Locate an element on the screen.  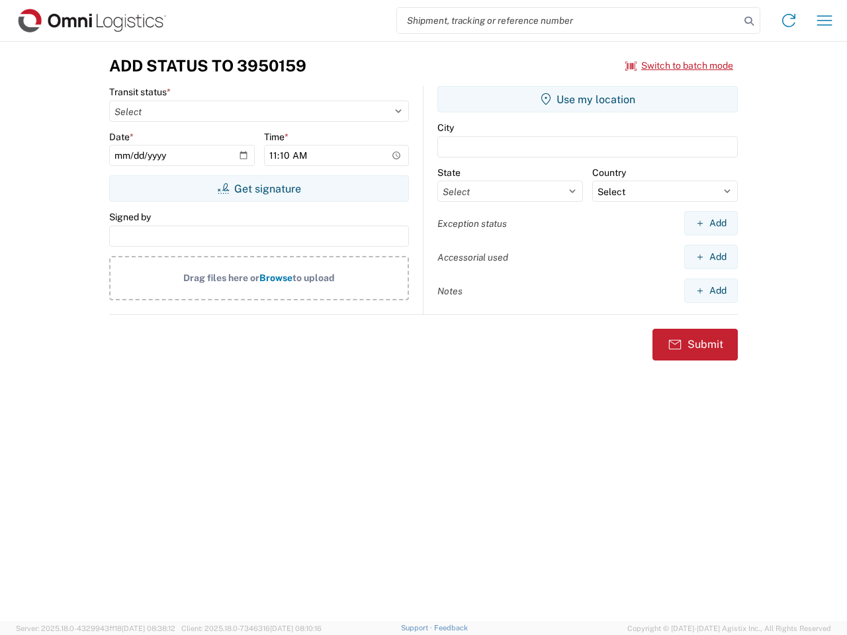
h3: Add Status to 3950159 is located at coordinates (208, 65).